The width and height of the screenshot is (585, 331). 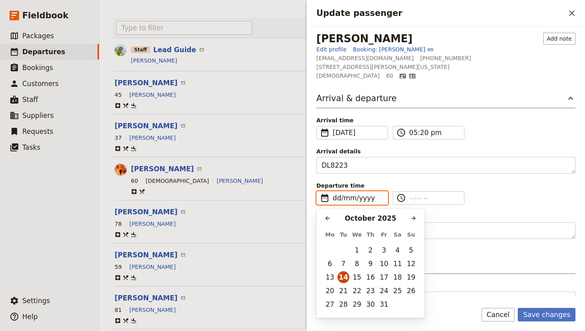 What do you see at coordinates (344, 264) in the screenshot?
I see `button: 7` at bounding box center [344, 264].